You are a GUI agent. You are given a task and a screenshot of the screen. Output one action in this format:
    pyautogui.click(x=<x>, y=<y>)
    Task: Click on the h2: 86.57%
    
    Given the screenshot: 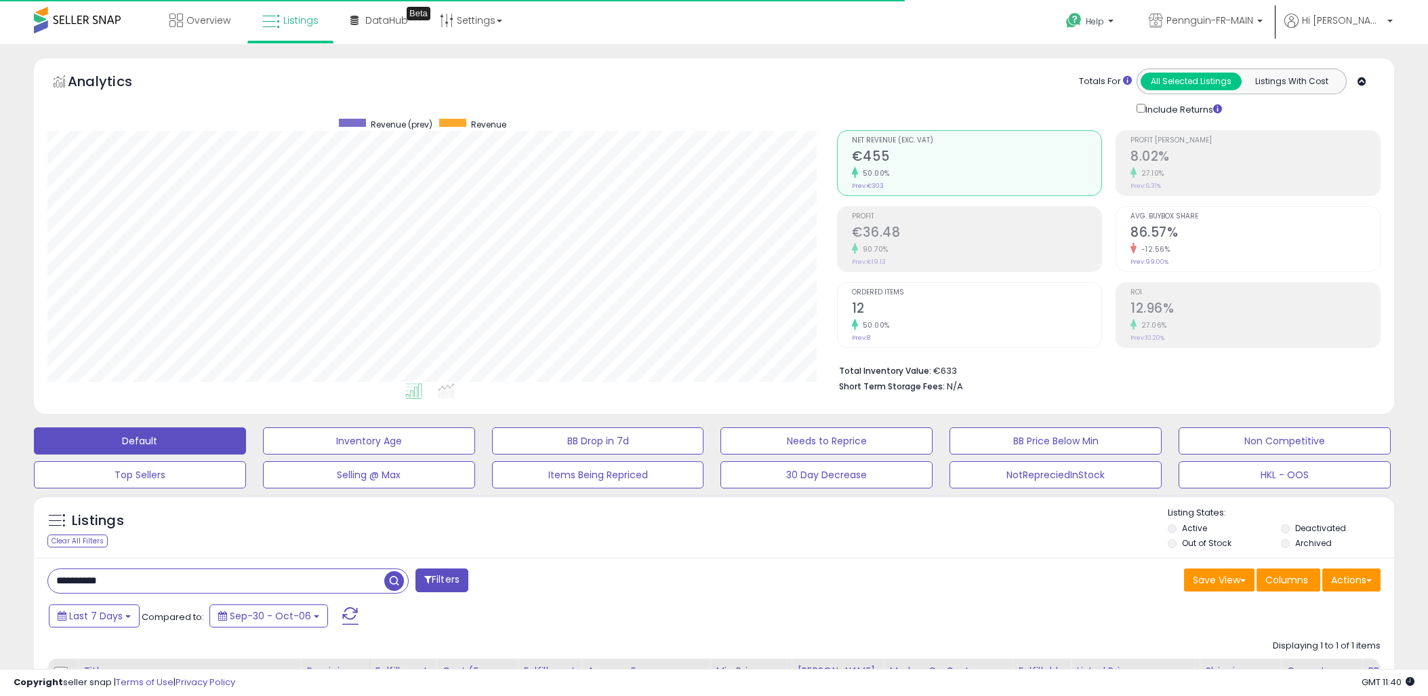 What is the action you would take?
    pyautogui.click(x=1256, y=233)
    